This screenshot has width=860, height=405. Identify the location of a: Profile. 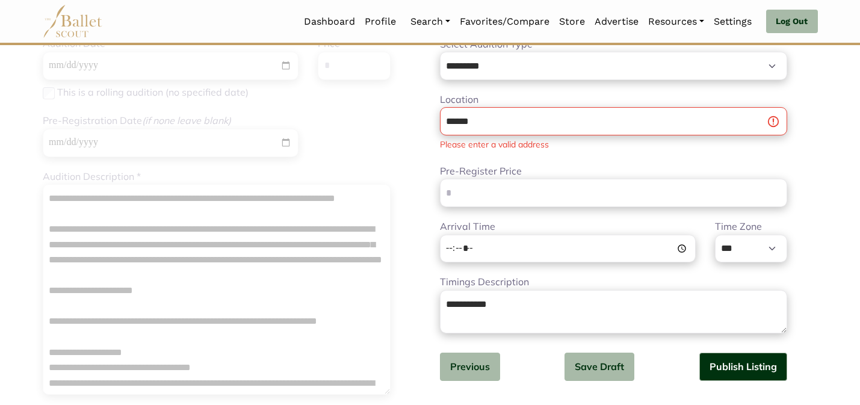
(380, 22).